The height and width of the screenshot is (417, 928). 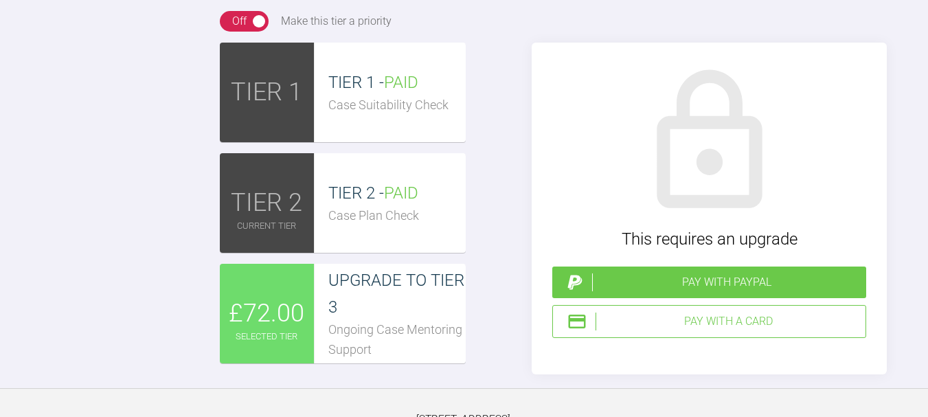 I want to click on div: Pay with a Card, so click(x=727, y=321).